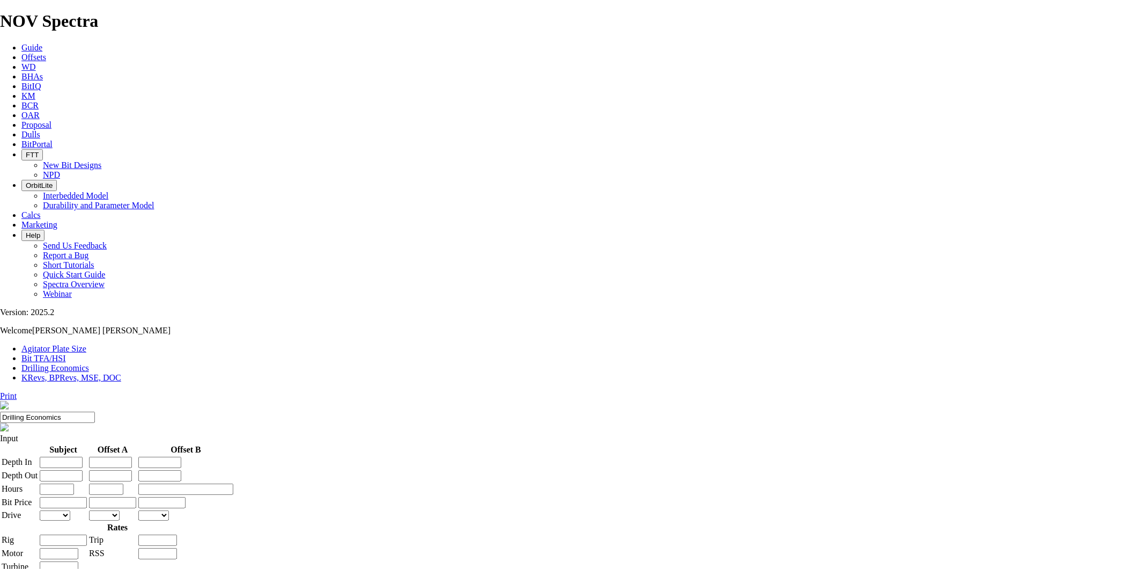 Image resolution: width=1139 pixels, height=569 pixels. I want to click on a: BitPortal, so click(37, 144).